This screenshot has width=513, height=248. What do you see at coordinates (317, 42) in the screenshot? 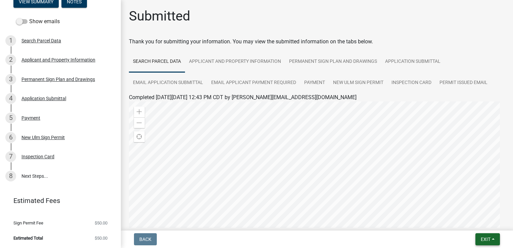
I see `div: Thank you for submitting your information. You may view the submitted information on the tabs below.` at bounding box center [317, 42].